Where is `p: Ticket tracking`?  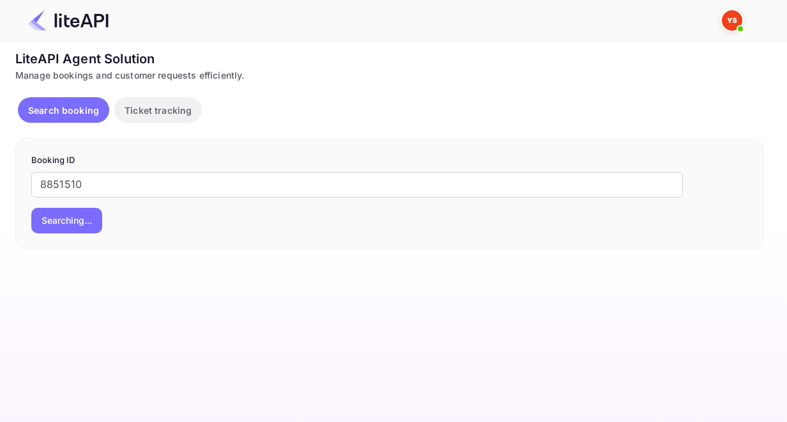
p: Ticket tracking is located at coordinates (158, 110).